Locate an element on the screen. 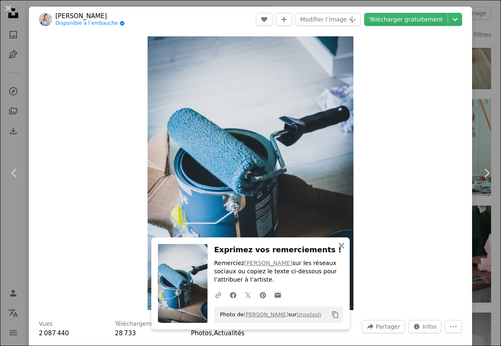  h3: Exprimez vos remerciements ! is located at coordinates (279, 250).